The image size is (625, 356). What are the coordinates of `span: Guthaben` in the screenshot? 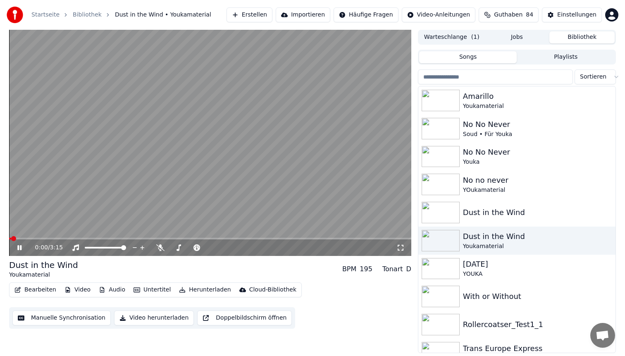 It's located at (508, 15).